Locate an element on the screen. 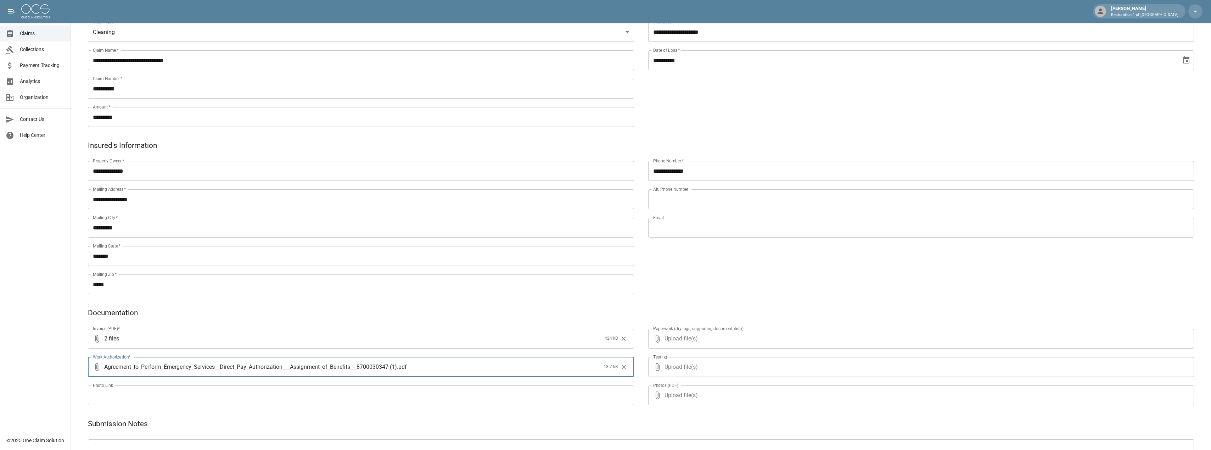  label: Claim Number is located at coordinates (107, 78).